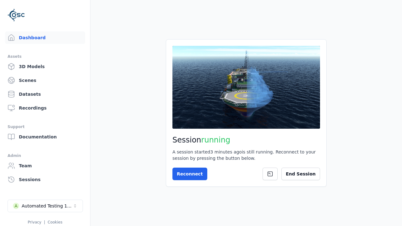 The width and height of the screenshot is (402, 226). Describe the element at coordinates (45, 80) in the screenshot. I see `a: Scenes` at that location.